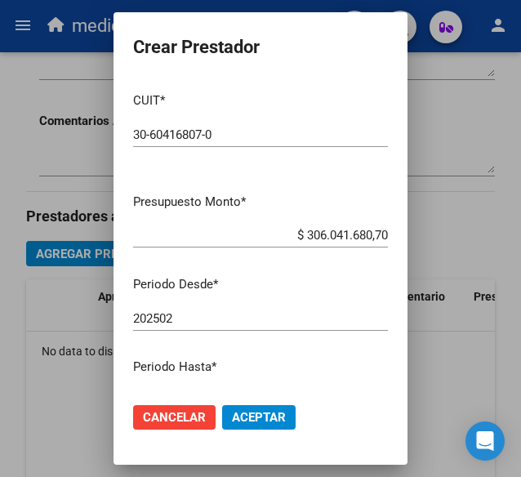  What do you see at coordinates (261, 47) in the screenshot?
I see `h2: Crear Prestador` at bounding box center [261, 47].